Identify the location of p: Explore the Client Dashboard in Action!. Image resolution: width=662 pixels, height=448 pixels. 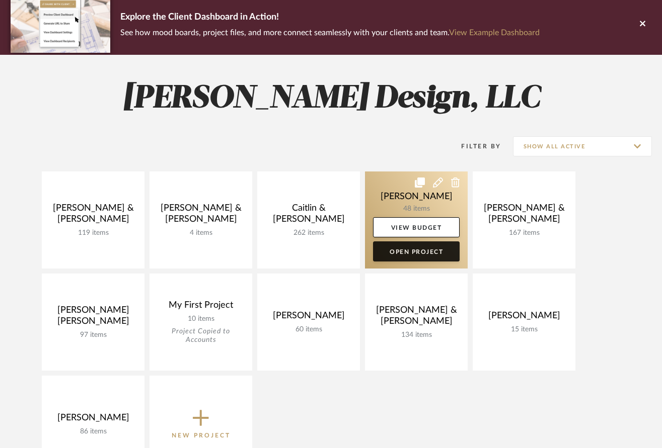
(330, 18).